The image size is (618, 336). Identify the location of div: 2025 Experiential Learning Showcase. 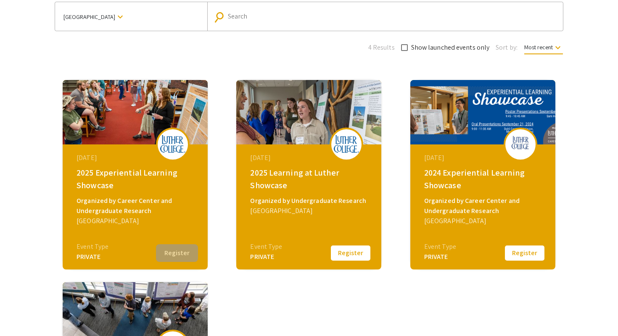
(136, 179).